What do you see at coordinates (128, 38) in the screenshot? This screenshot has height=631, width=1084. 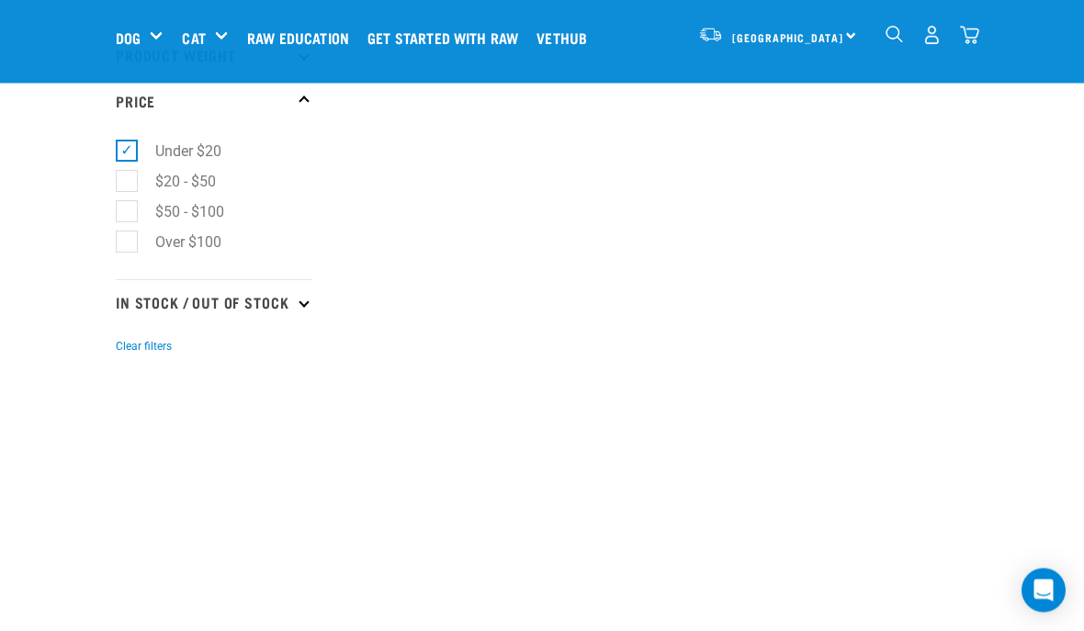 I see `a: Dog` at bounding box center [128, 38].